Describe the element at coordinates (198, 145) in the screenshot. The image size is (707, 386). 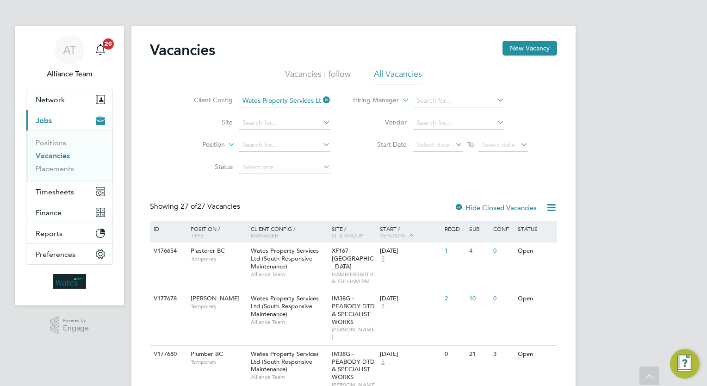
I see `label: Position` at that location.